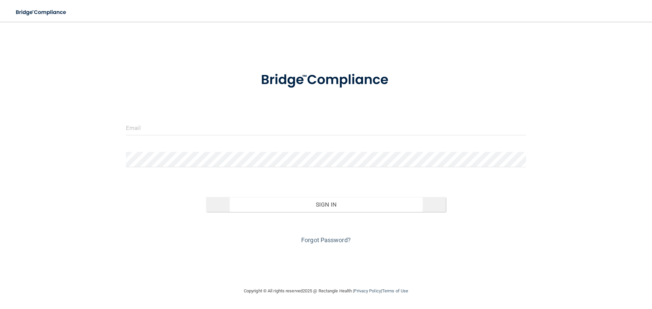  Describe the element at coordinates (326, 240) in the screenshot. I see `a: Forgot Password?` at that location.